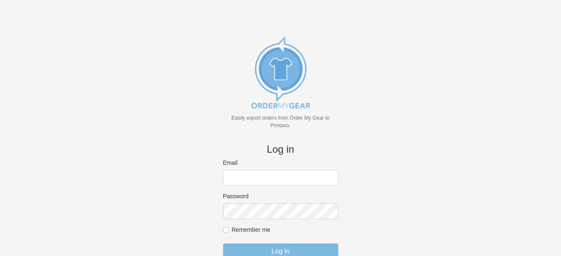 This screenshot has height=256, width=561. I want to click on label: Email, so click(281, 162).